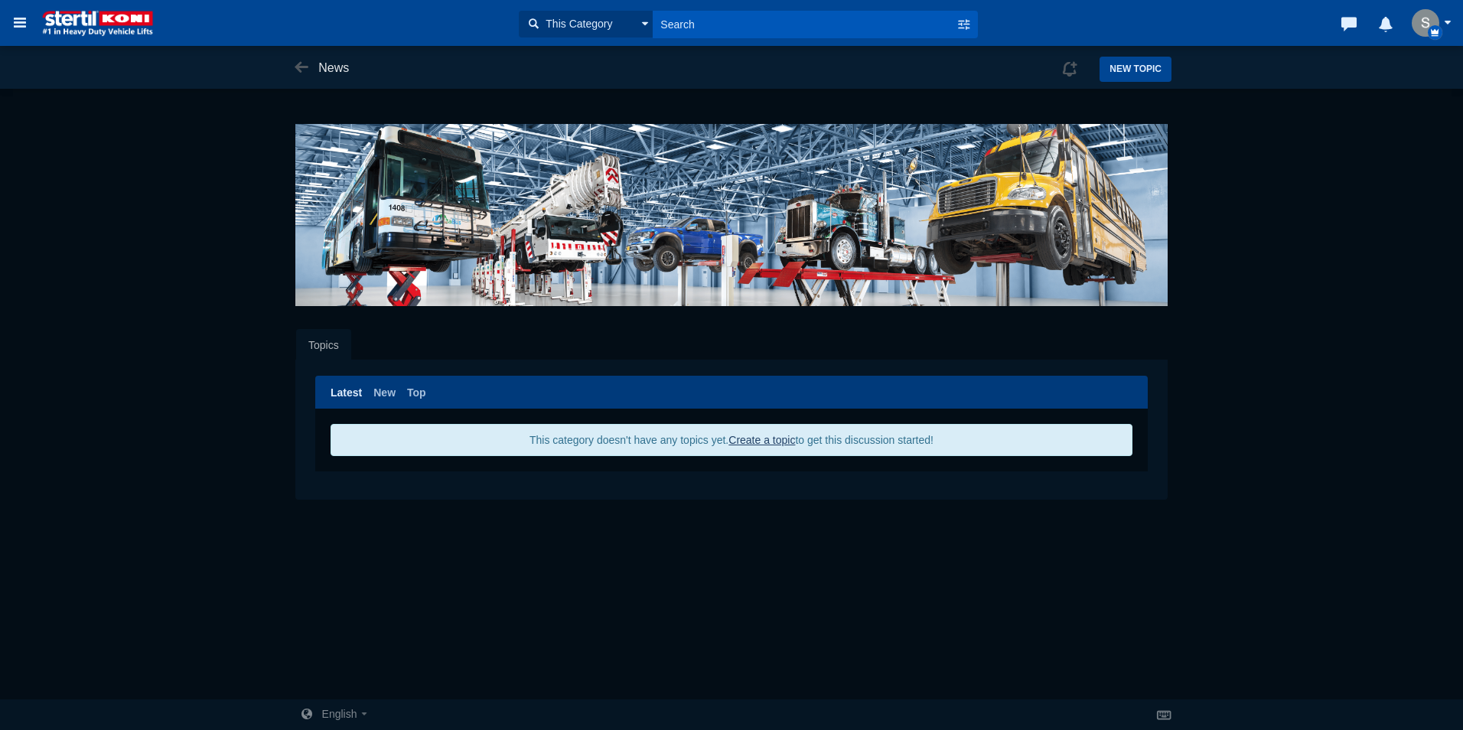 The image size is (1463, 730). Describe the element at coordinates (804, 24) in the screenshot. I see `input: Search` at that location.